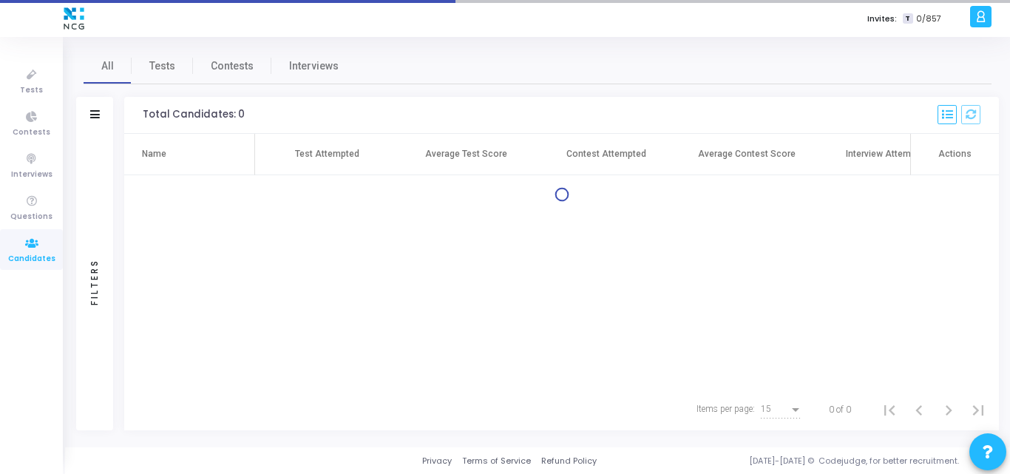  What do you see at coordinates (840, 409) in the screenshot?
I see `div: 0 of 0` at bounding box center [840, 409].